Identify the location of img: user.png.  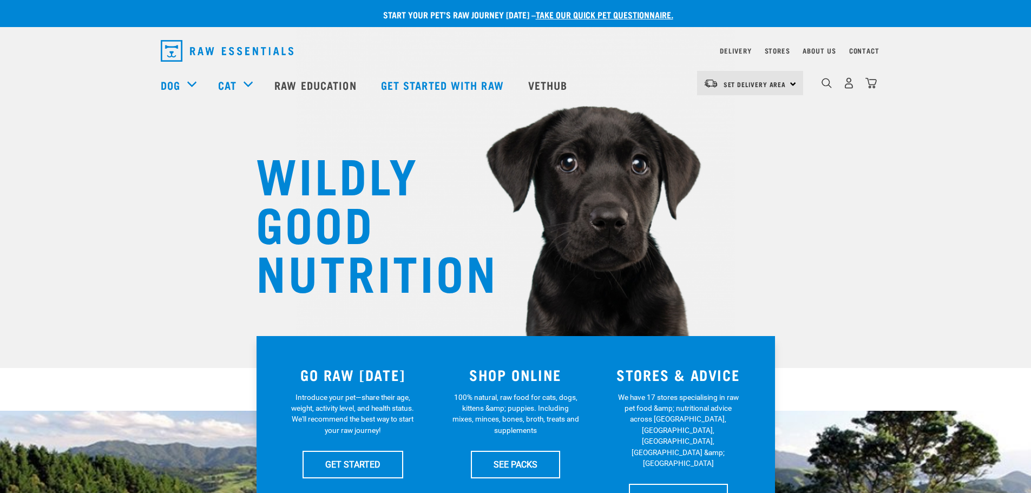
(849, 83).